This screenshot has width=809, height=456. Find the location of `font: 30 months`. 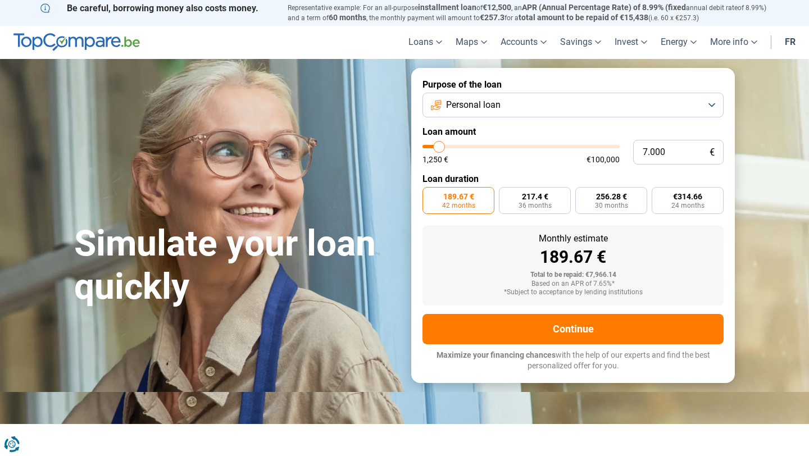

font: 30 months is located at coordinates (612, 206).